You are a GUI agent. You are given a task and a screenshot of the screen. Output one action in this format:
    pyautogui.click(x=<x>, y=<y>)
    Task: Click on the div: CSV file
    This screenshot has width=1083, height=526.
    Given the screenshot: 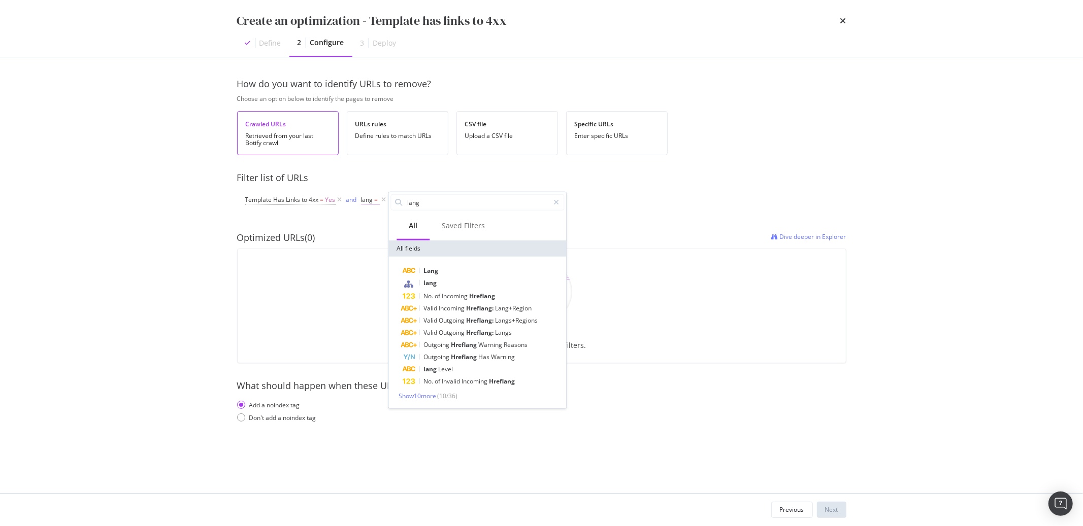 What is the action you would take?
    pyautogui.click(x=507, y=124)
    